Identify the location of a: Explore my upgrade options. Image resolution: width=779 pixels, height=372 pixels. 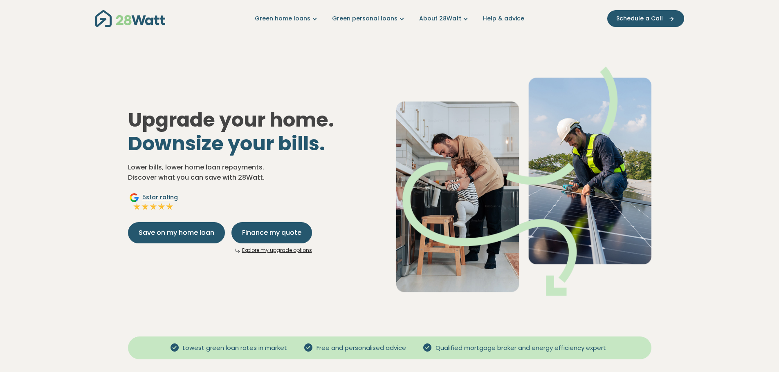
(277, 250).